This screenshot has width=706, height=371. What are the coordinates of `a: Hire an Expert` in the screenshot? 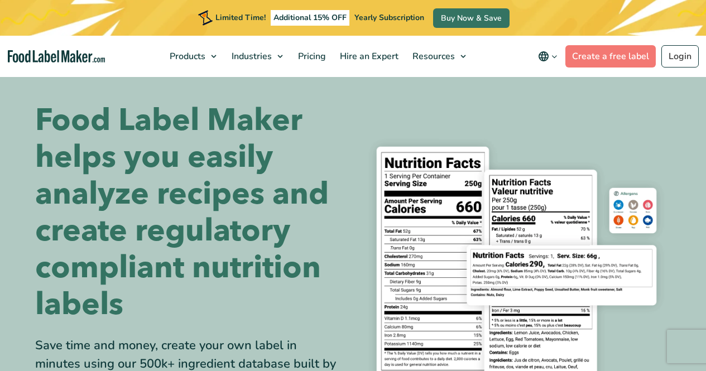 It's located at (368, 56).